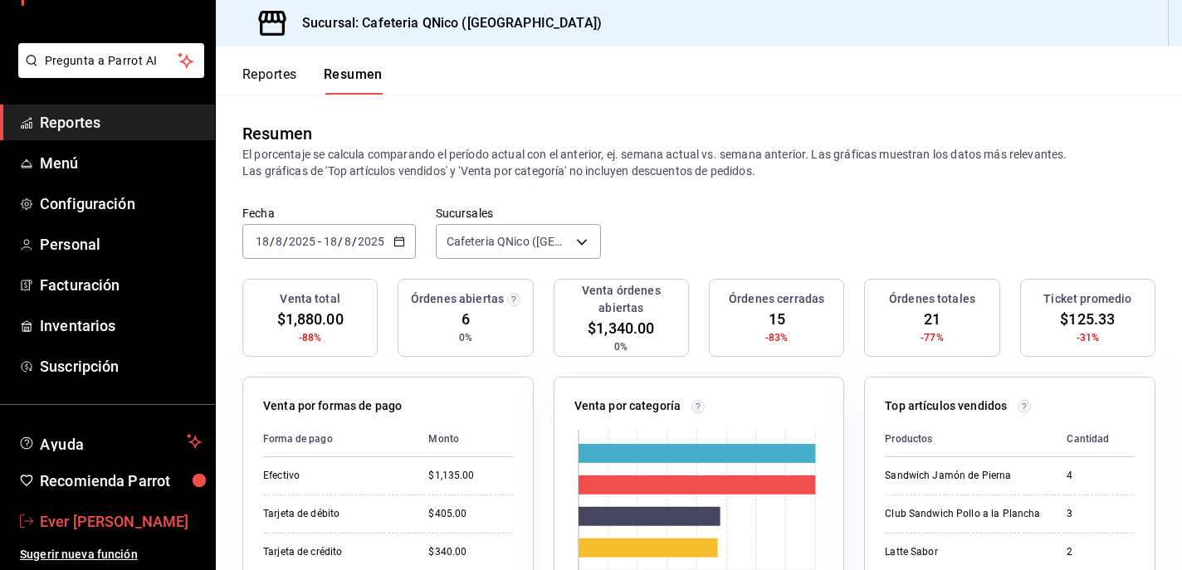 Image resolution: width=1182 pixels, height=570 pixels. I want to click on span: Ayuda, so click(110, 441).